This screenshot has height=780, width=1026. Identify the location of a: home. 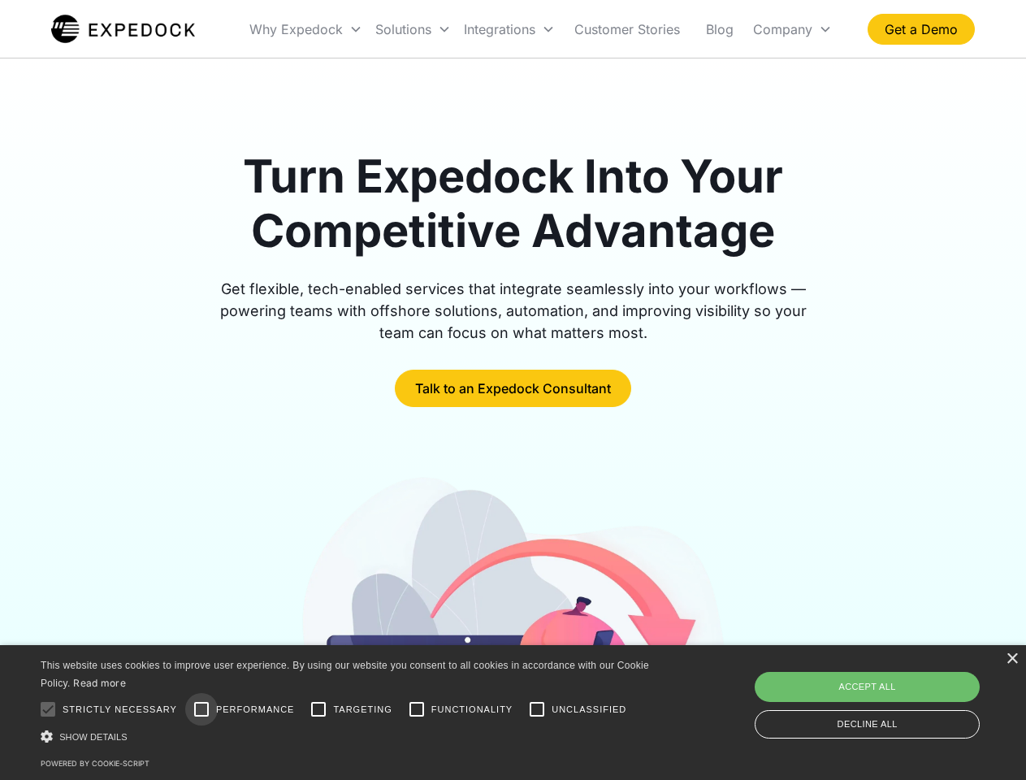
(123, 29).